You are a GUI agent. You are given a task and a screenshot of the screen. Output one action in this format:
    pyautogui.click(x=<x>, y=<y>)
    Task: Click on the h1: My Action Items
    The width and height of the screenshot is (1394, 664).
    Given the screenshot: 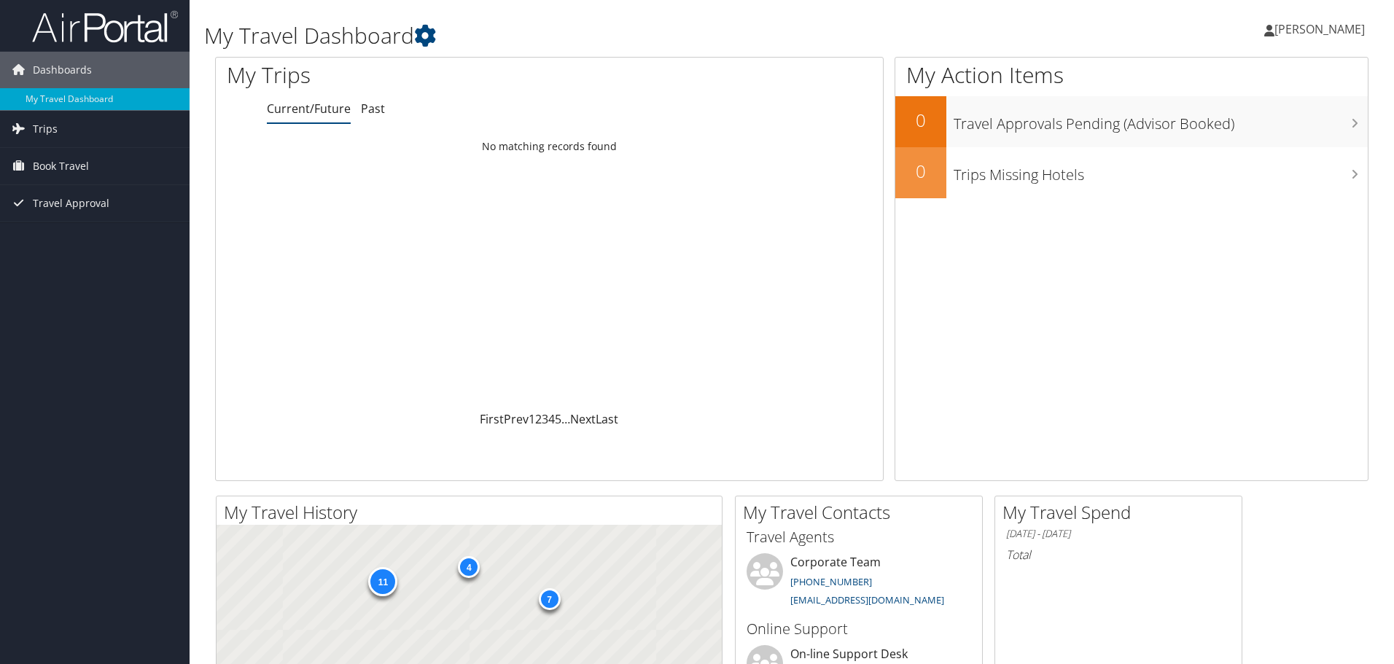 What is the action you would take?
    pyautogui.click(x=1131, y=75)
    